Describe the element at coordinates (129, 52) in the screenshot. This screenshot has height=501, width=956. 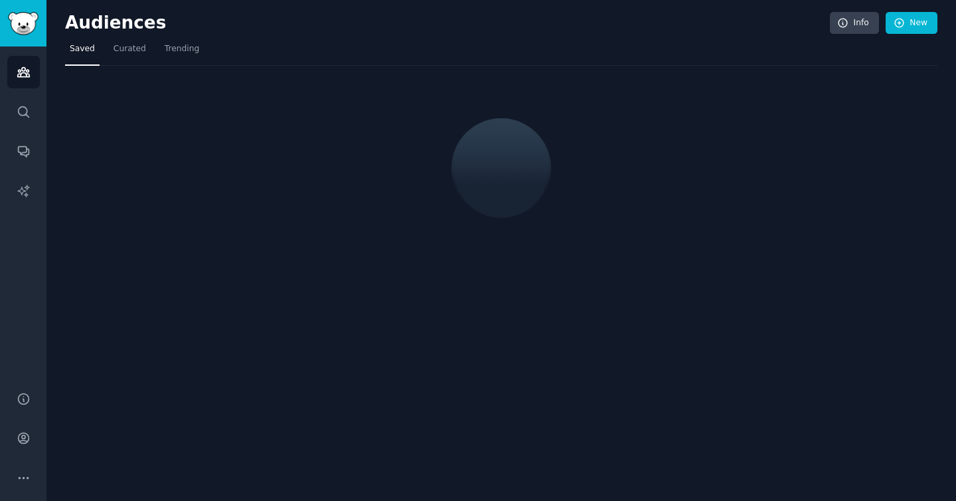
I see `a: Curated` at that location.